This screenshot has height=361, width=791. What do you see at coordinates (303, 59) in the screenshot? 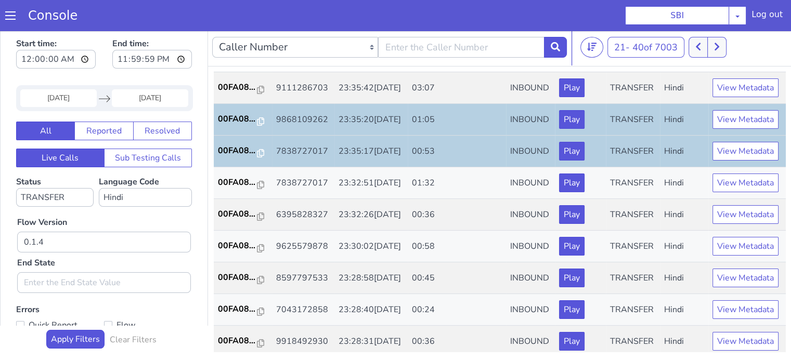
I see `td: 9111286703` at bounding box center [303, 59].